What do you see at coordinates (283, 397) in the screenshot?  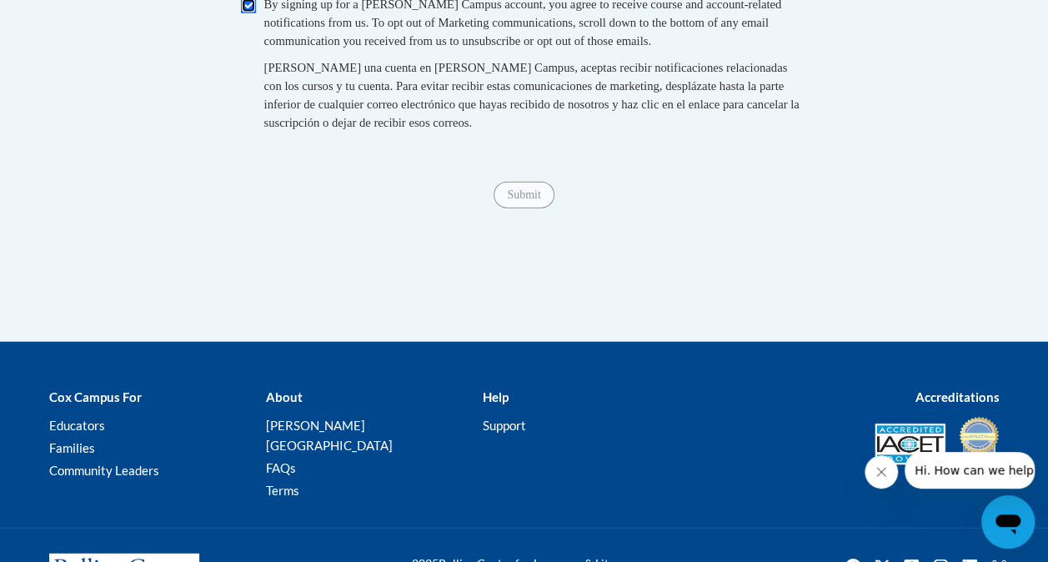 I see `b: About` at bounding box center [283, 397].